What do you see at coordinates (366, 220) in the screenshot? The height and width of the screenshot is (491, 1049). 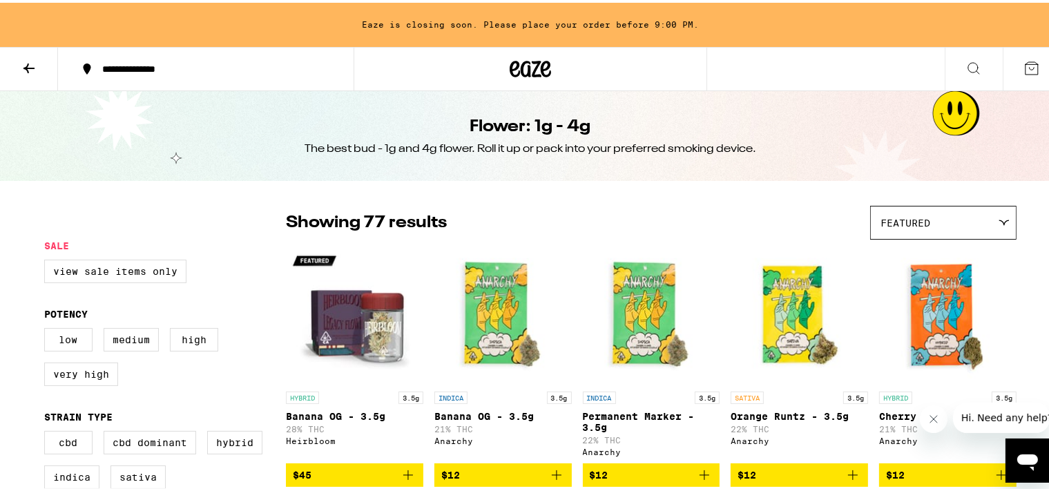 I see `p: Showing 77 results` at bounding box center [366, 220].